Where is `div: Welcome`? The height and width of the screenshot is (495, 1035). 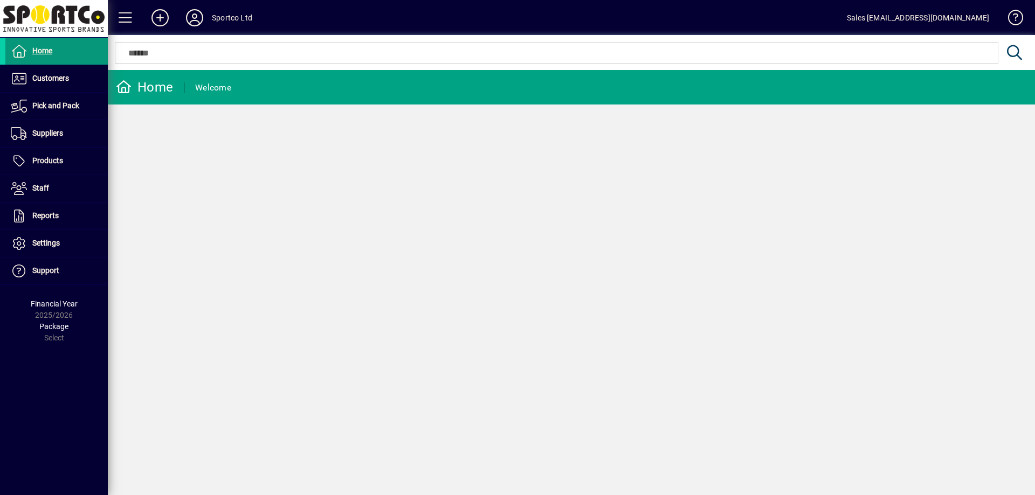 div: Welcome is located at coordinates (213, 88).